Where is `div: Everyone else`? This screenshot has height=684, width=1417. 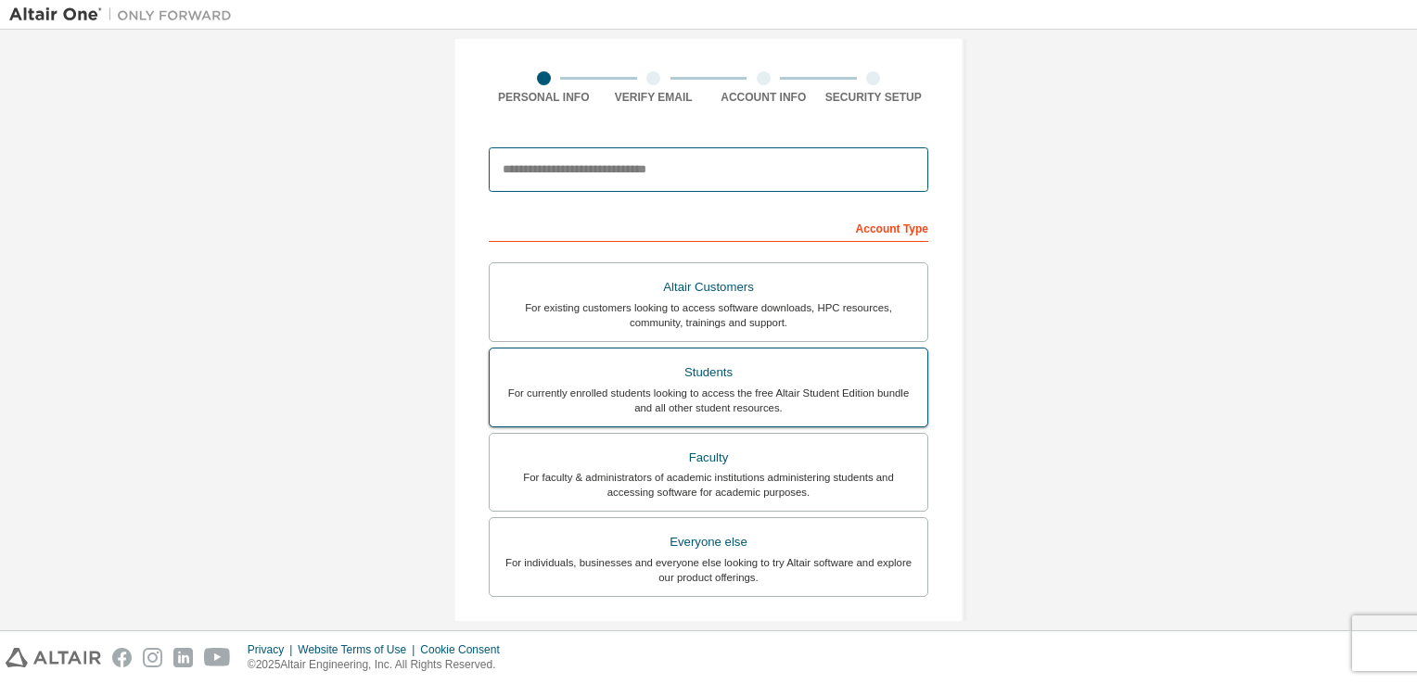 div: Everyone else is located at coordinates (708, 542).